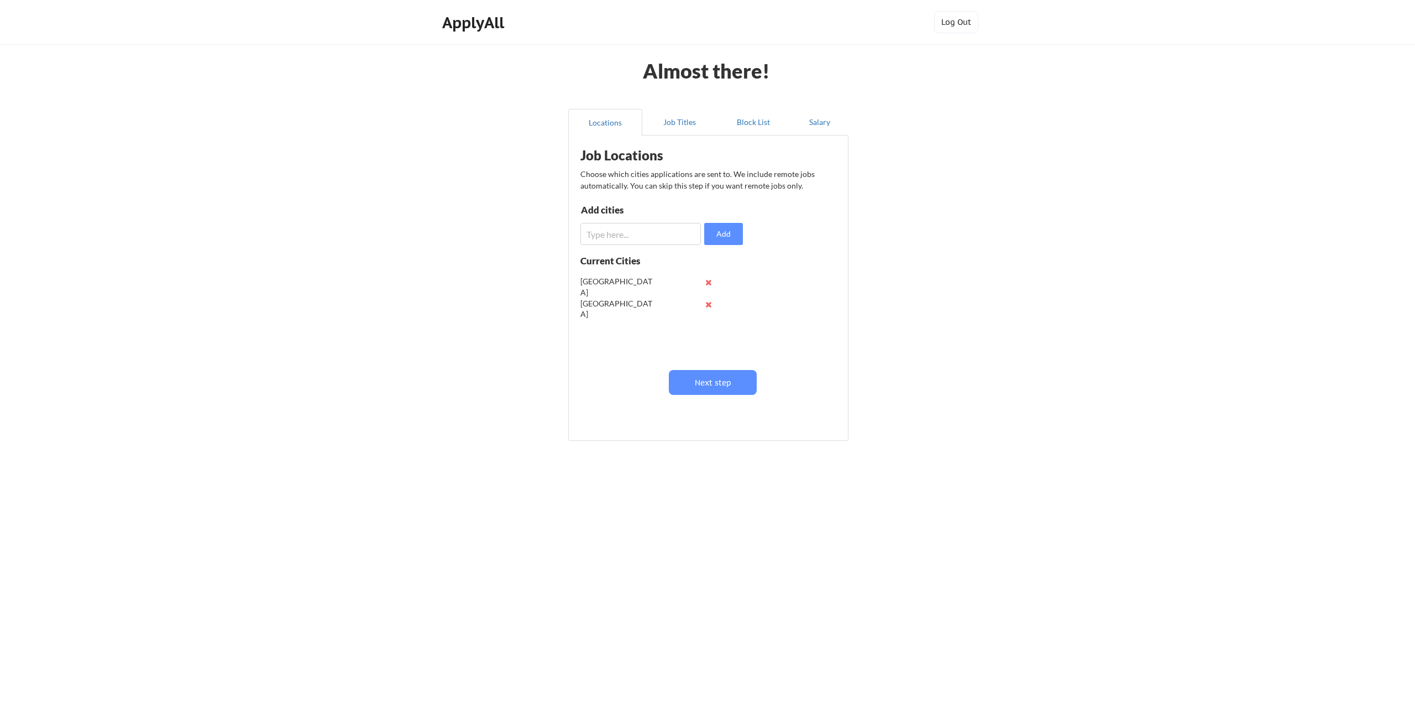  Describe the element at coordinates (641, 234) in the screenshot. I see `input: Type here...` at that location.